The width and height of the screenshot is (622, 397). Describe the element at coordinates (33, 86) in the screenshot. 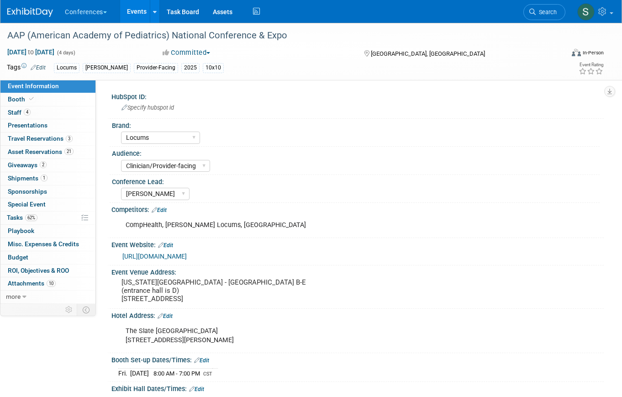

I see `span: Event Information` at that location.